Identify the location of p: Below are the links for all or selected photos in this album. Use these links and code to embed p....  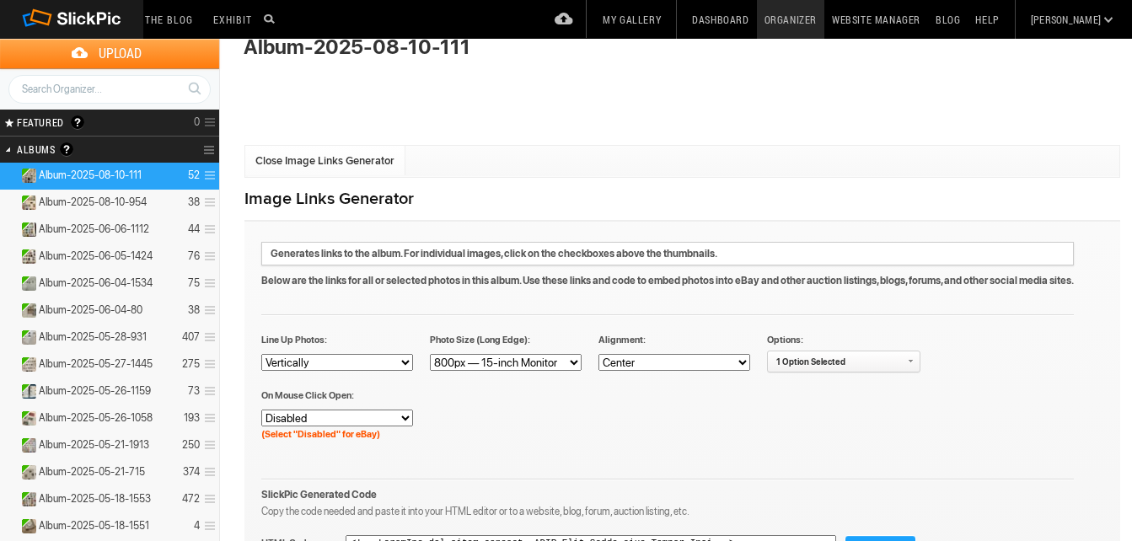
(667, 281).